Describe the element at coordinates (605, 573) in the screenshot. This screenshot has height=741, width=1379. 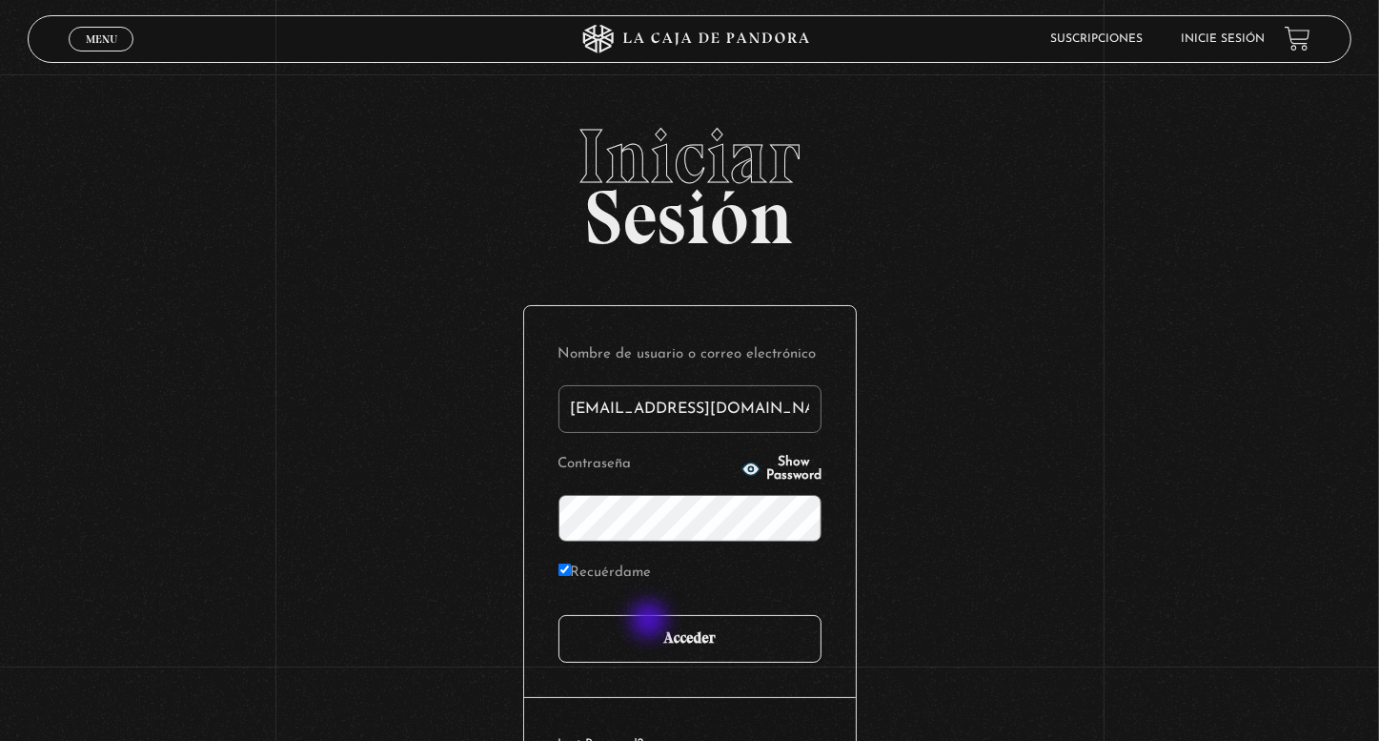
I see `label: Recuérdame` at that location.